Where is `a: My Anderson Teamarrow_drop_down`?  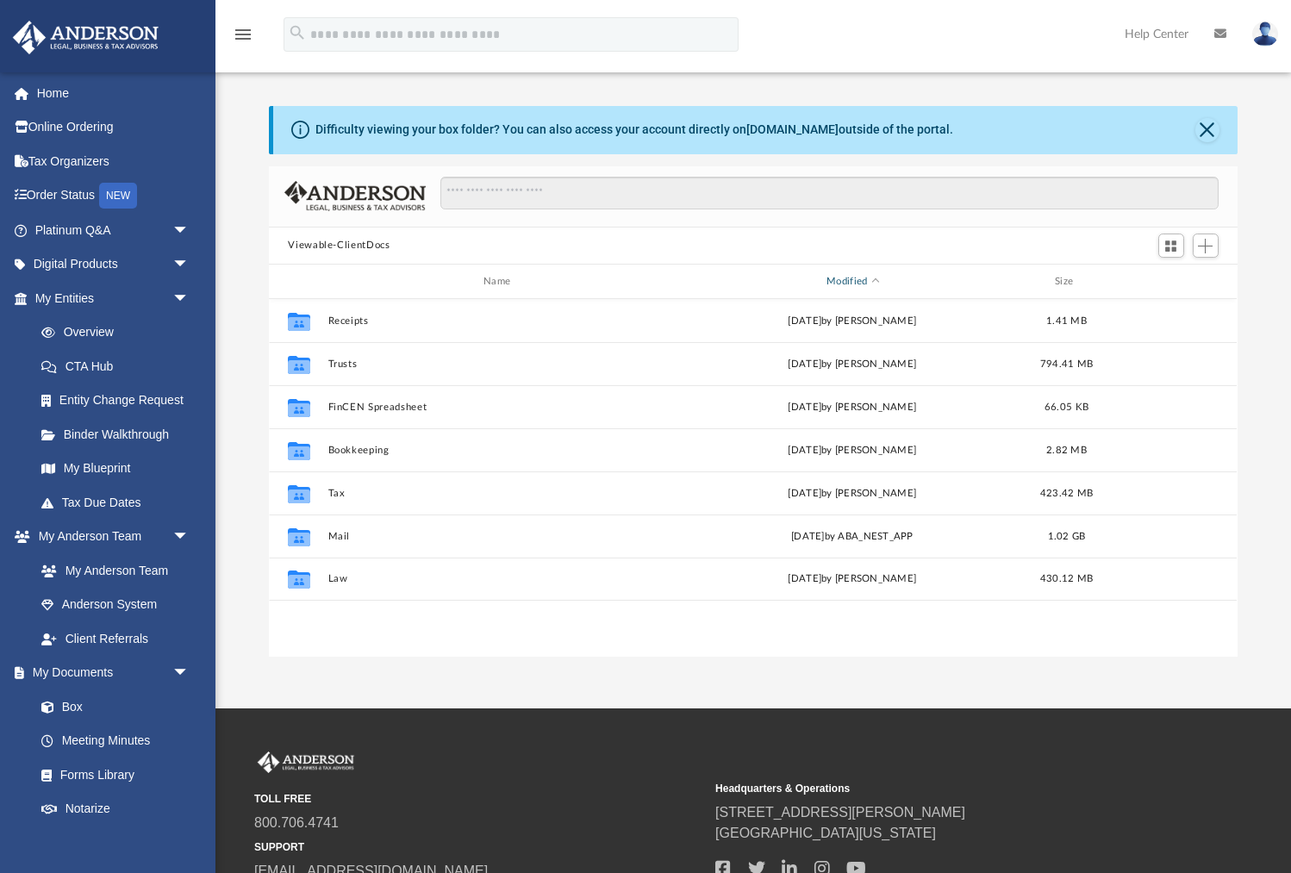
a: My Anderson Teamarrow_drop_down is located at coordinates (109, 537).